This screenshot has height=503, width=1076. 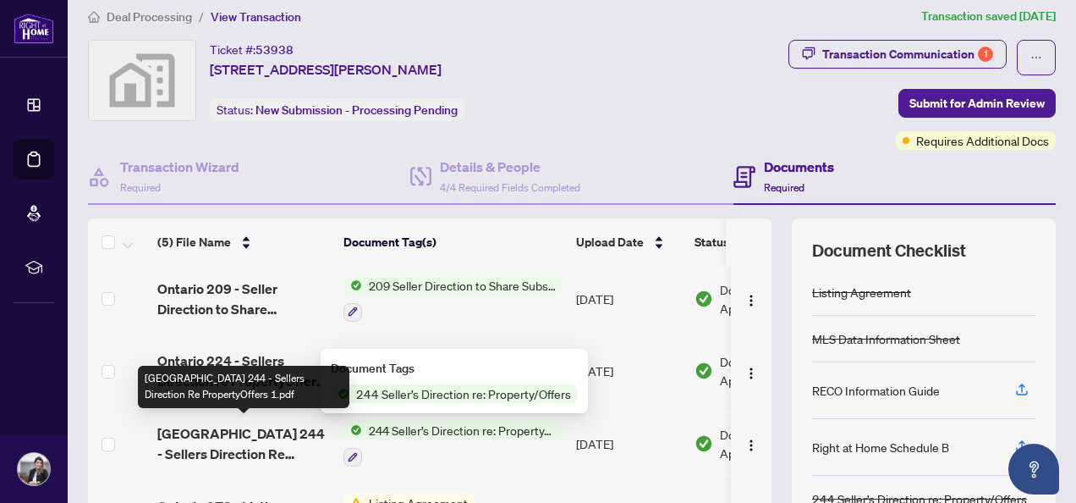 What do you see at coordinates (142, 80) in the screenshot?
I see `img: svg%3e` at bounding box center [142, 80].